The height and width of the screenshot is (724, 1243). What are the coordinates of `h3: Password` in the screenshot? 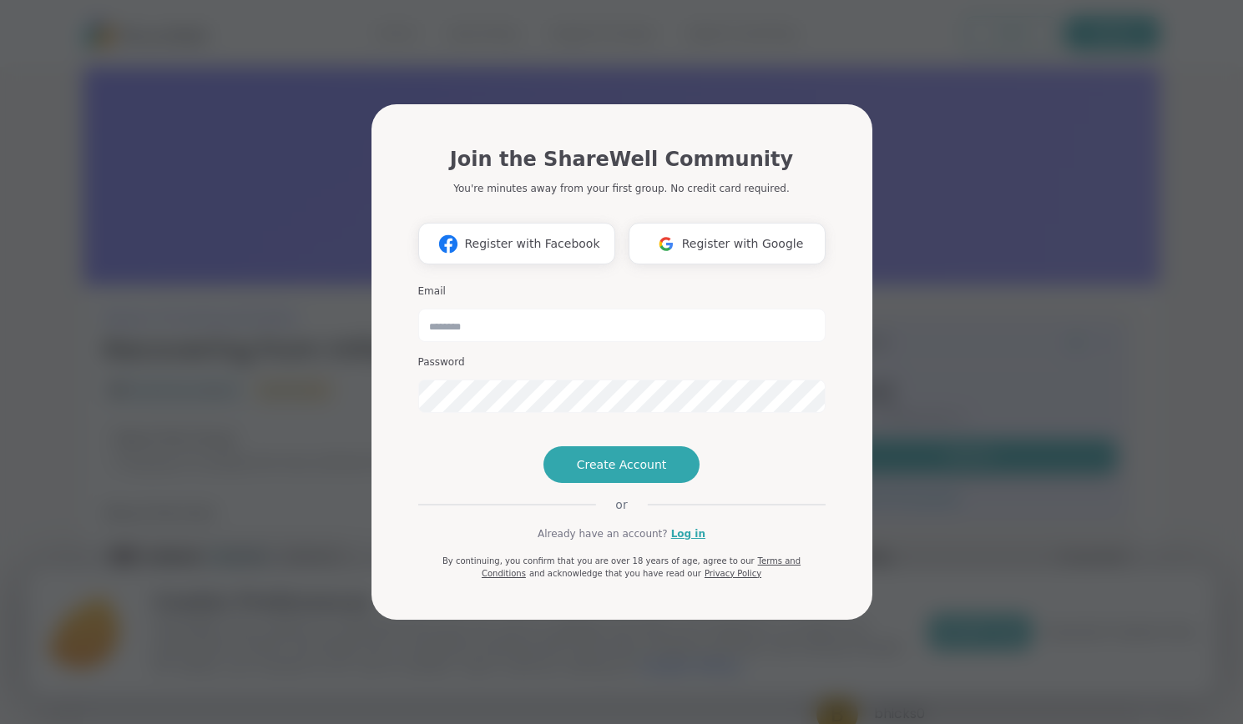 It's located at (622, 362).